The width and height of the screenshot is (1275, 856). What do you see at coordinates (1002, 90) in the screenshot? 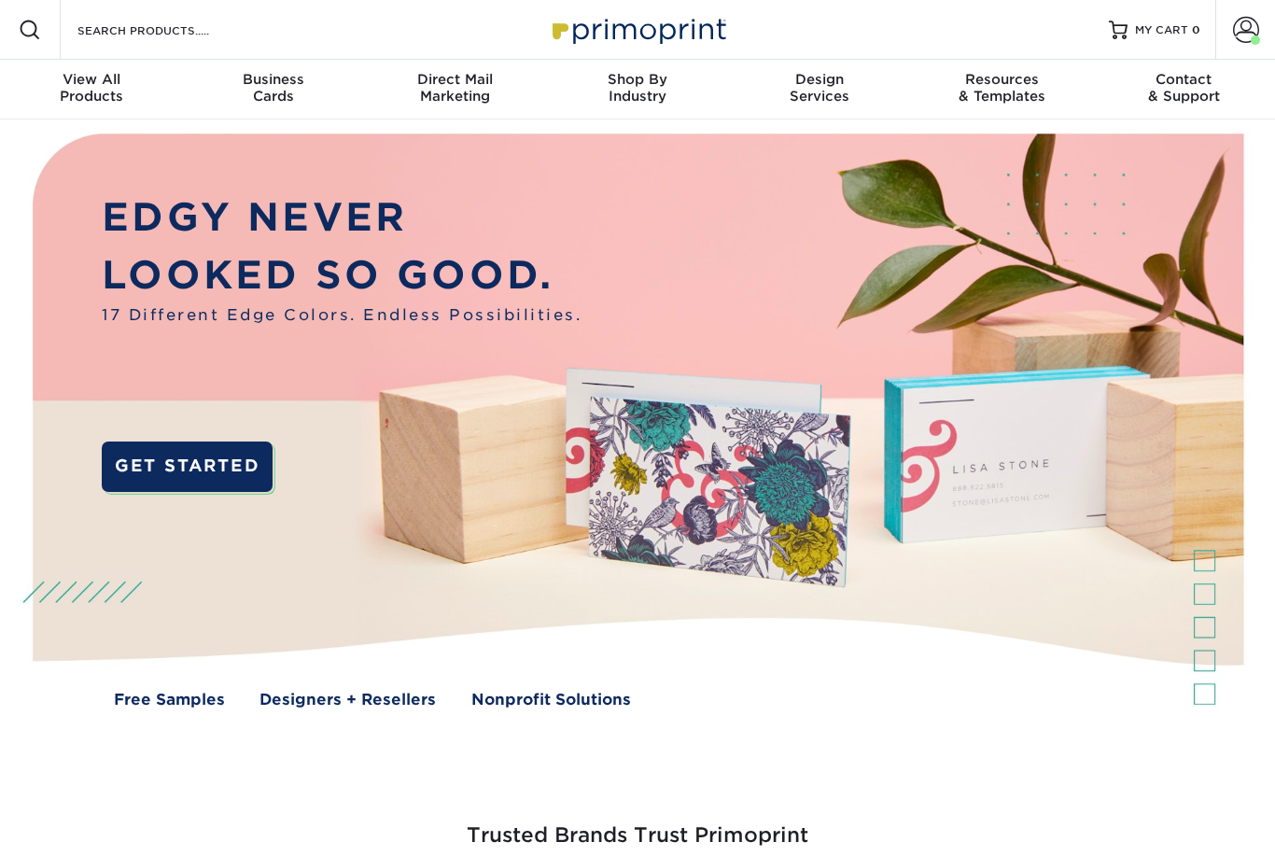
I see `a: Resources& Templates` at bounding box center [1002, 90].